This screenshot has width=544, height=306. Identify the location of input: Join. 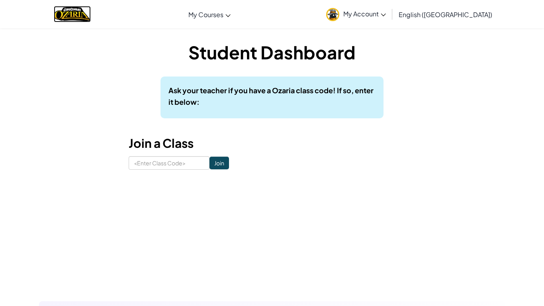
(219, 163).